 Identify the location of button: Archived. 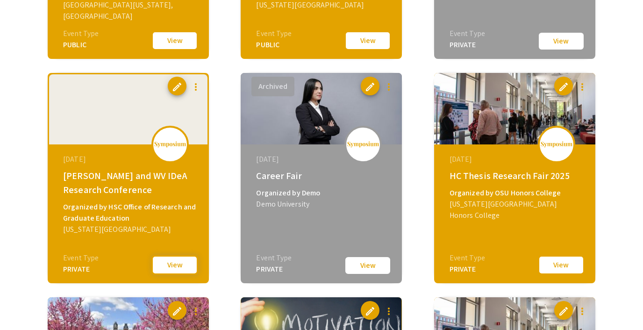
(273, 86).